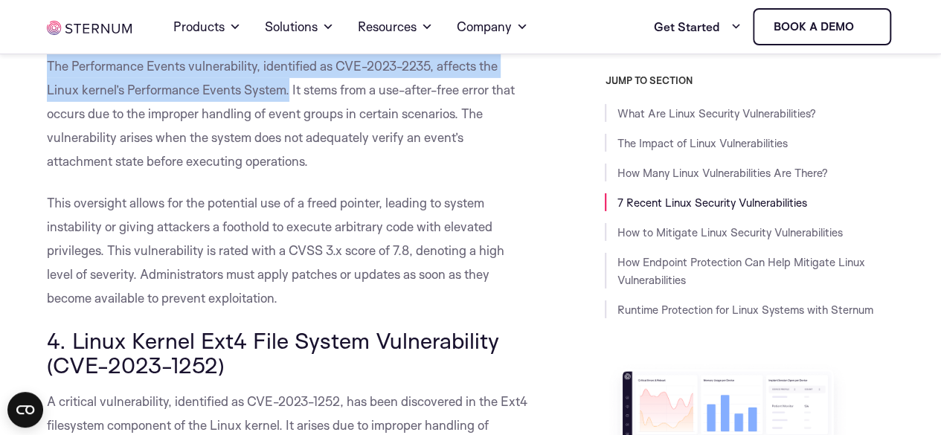  Describe the element at coordinates (744, 309) in the screenshot. I see `a: Runtime Protection for Linux Systems with Sternum` at that location.